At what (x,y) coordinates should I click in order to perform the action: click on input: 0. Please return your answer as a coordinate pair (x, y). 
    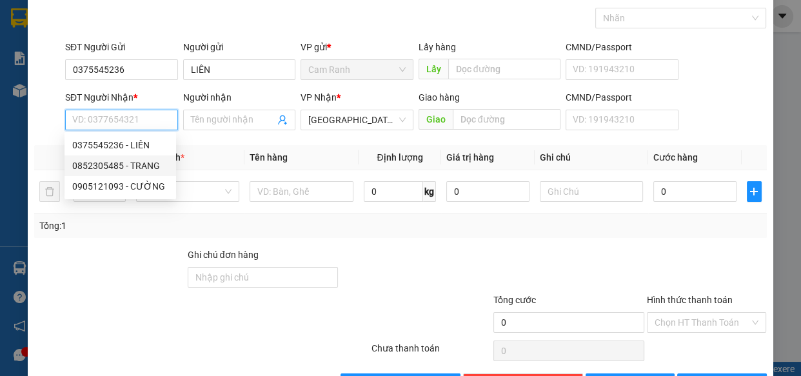
    Looking at the image, I should click on (488, 192).